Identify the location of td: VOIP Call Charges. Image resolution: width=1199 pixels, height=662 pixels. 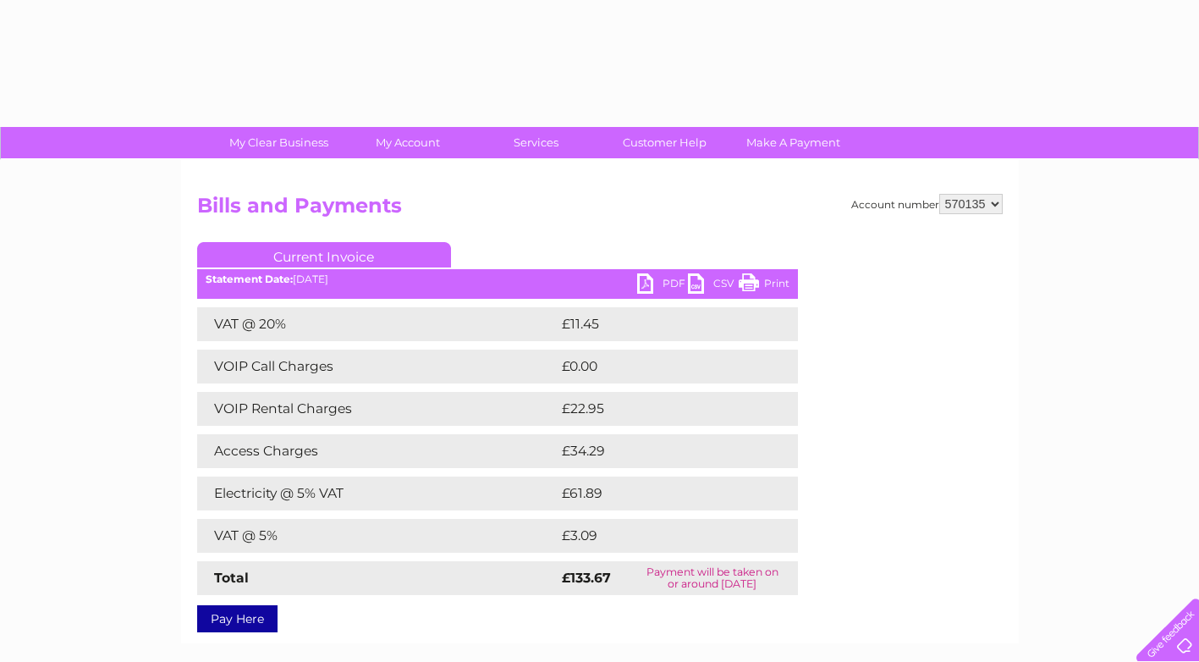
(377, 366).